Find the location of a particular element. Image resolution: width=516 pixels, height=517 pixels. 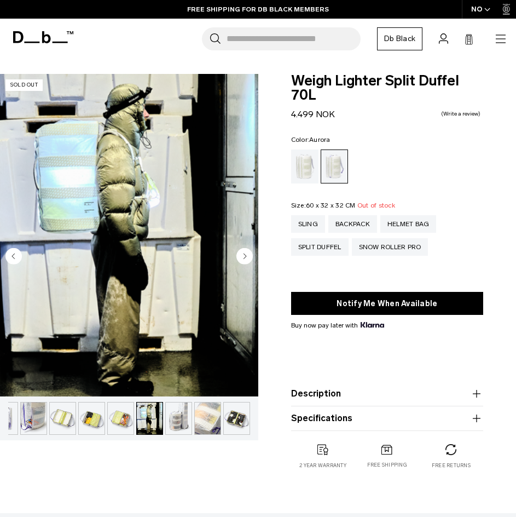

img: Weigh_Lighter_Split_Duffel_70L_7.png is located at coordinates (120, 418).